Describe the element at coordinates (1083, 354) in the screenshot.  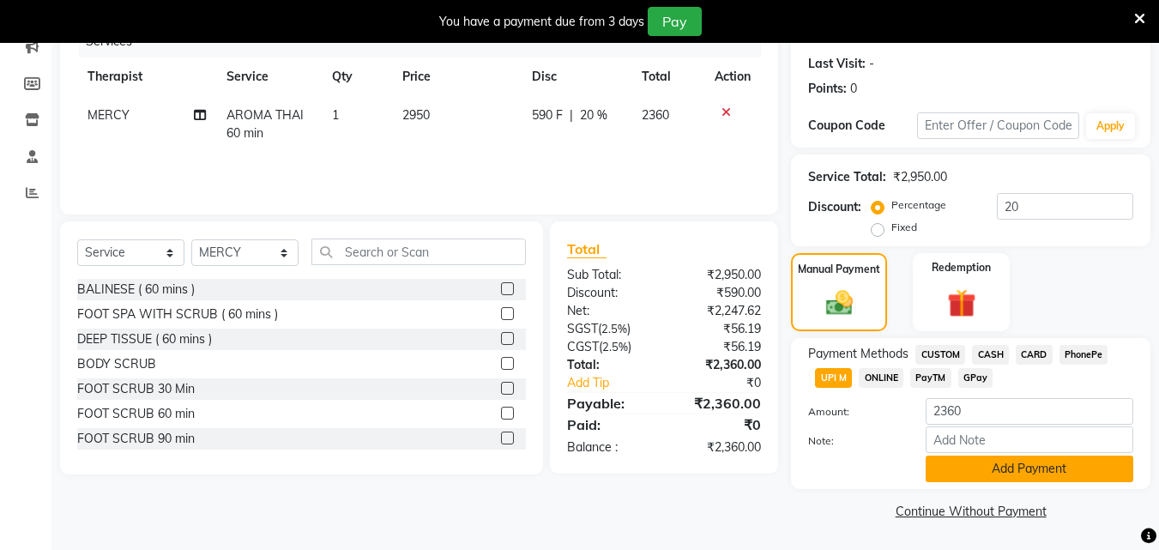
I see `span: PhonePe` at that location.